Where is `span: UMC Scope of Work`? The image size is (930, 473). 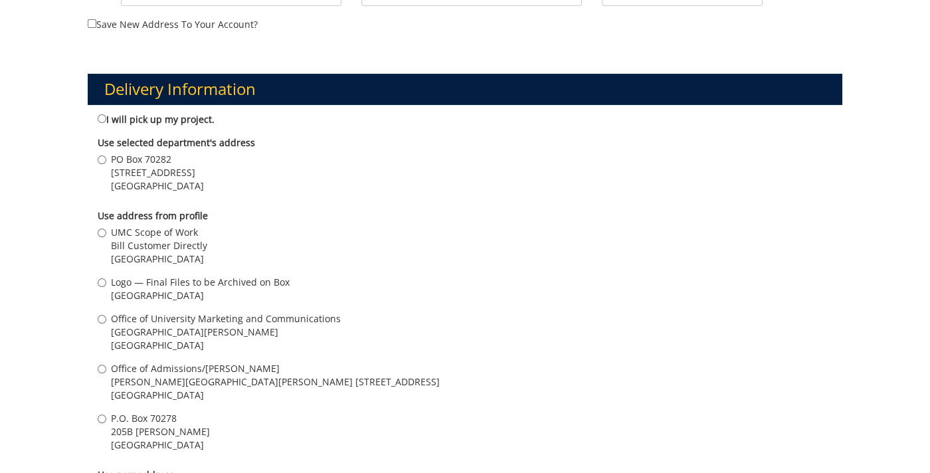
span: UMC Scope of Work is located at coordinates (159, 232).